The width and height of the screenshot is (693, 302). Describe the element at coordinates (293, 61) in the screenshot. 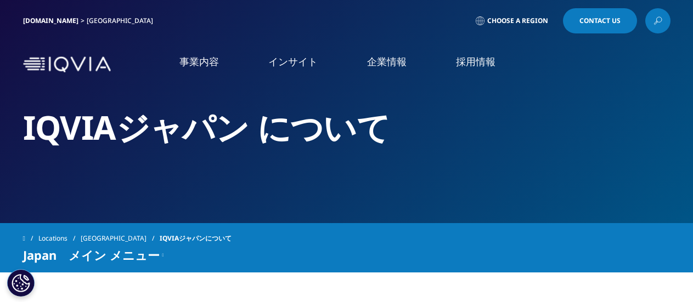

I see `a: インサイト` at that location.